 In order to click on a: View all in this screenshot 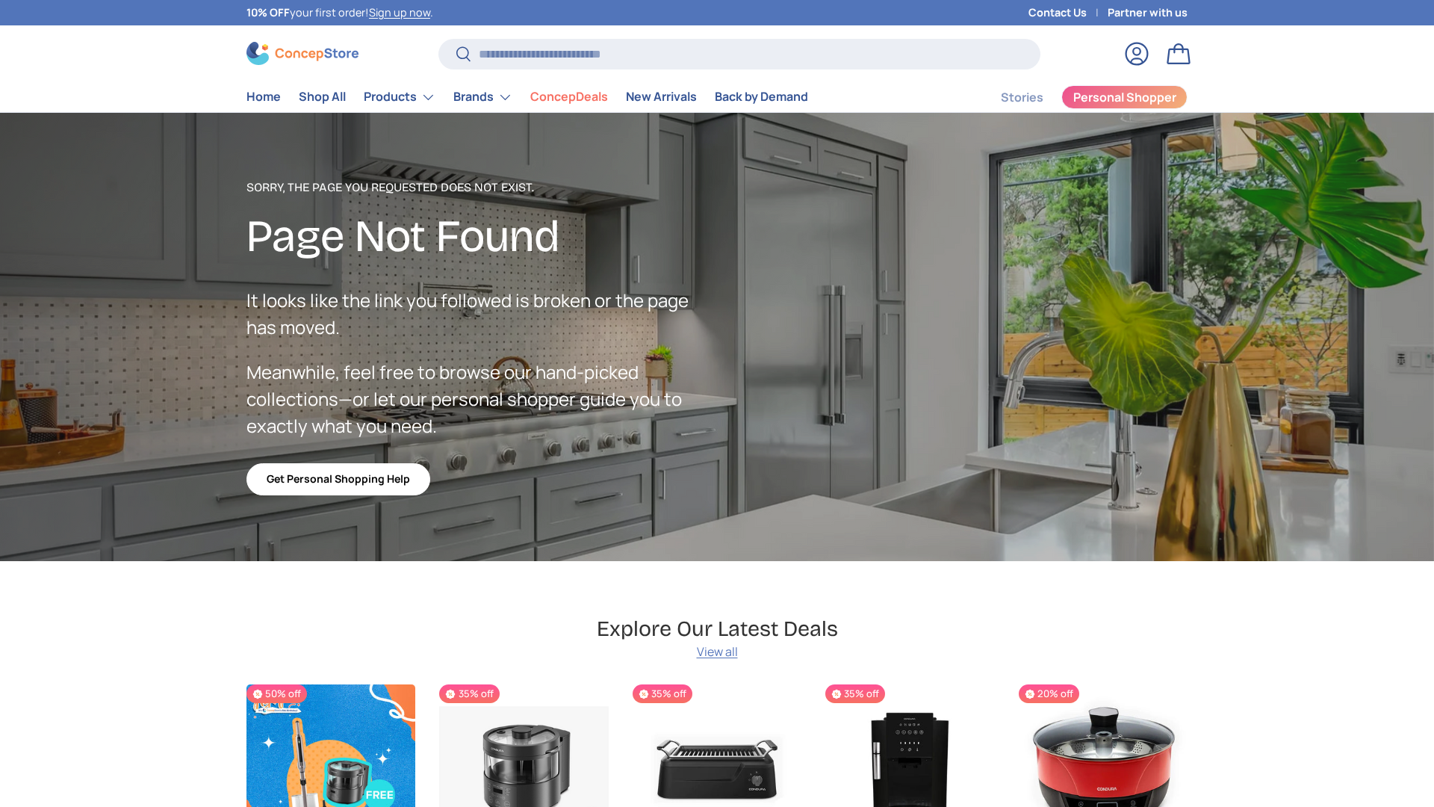, I will do `click(717, 651)`.